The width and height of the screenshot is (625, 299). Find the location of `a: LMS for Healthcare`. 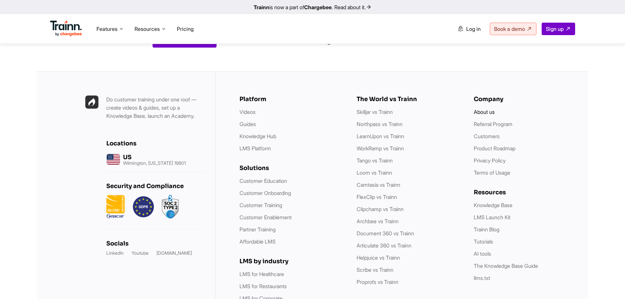

a: LMS for Healthcare is located at coordinates (262, 274).